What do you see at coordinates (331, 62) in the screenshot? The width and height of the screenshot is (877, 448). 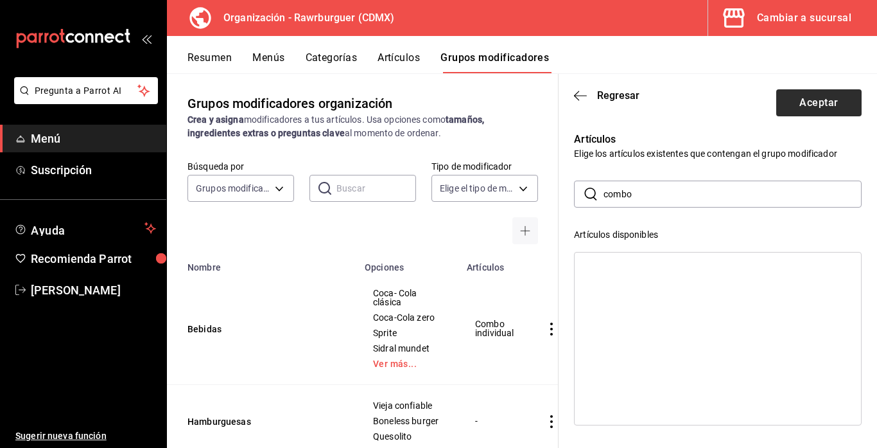 I see `button: Categorías` at bounding box center [331, 62].